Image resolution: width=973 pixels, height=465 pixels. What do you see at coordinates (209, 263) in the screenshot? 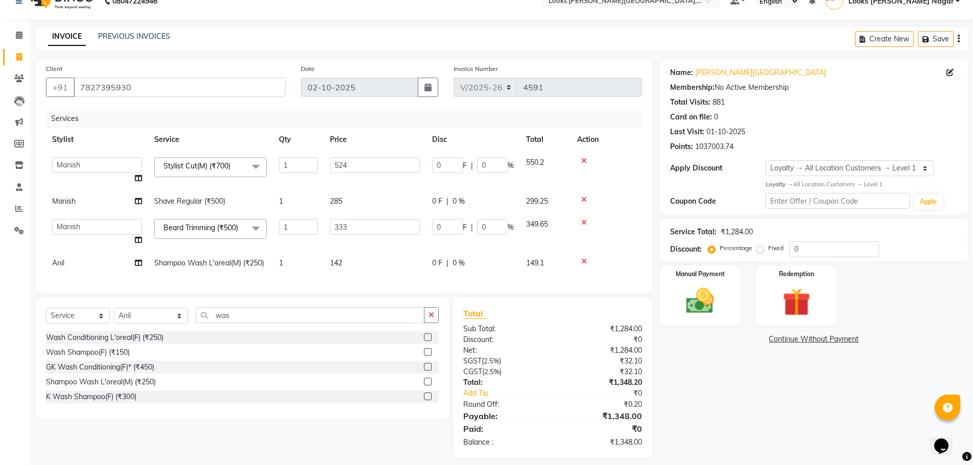
I see `span: Shampoo Wash L'oreal(M) (₹250)` at bounding box center [209, 263].